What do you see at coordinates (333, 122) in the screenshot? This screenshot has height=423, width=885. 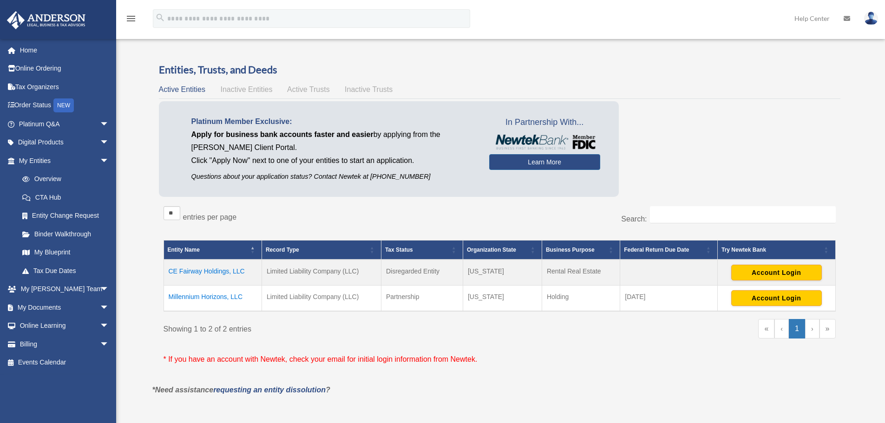 I see `p: Platinum Member Exclusive:` at bounding box center [333, 122].